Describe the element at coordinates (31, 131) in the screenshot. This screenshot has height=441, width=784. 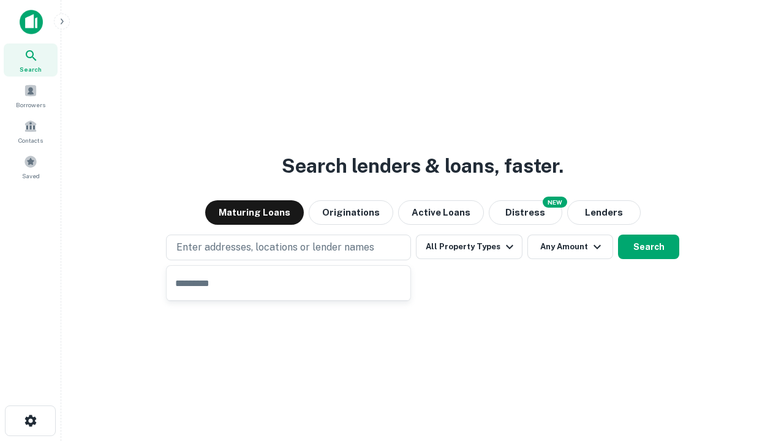
I see `div: Contacts` at that location.